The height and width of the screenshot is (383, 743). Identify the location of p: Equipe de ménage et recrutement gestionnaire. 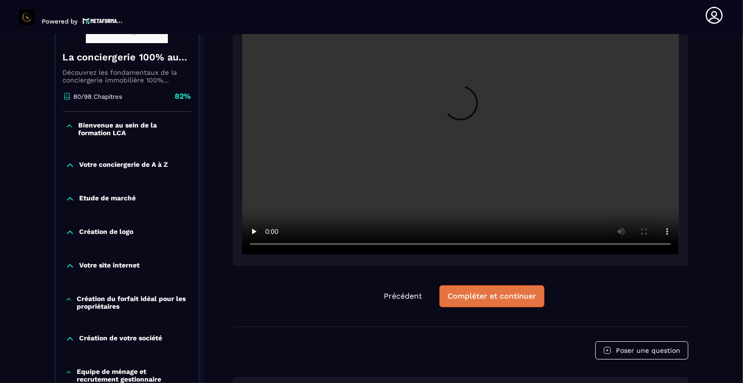
(133, 376).